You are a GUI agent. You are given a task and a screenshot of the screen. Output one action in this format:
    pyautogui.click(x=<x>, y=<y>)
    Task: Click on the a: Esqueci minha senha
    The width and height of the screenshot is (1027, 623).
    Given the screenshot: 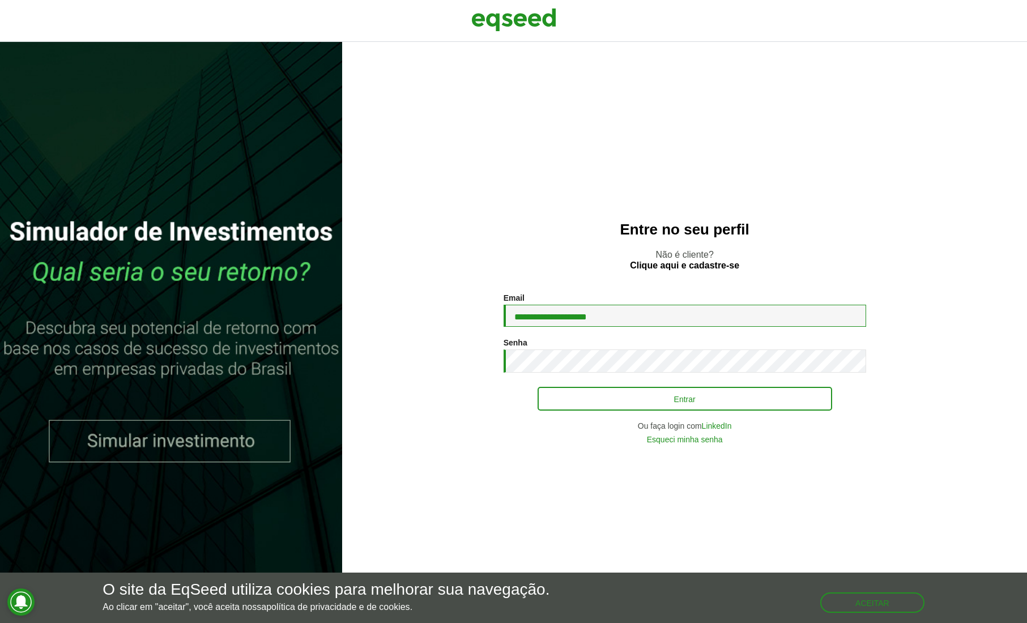 What is the action you would take?
    pyautogui.click(x=685, y=439)
    